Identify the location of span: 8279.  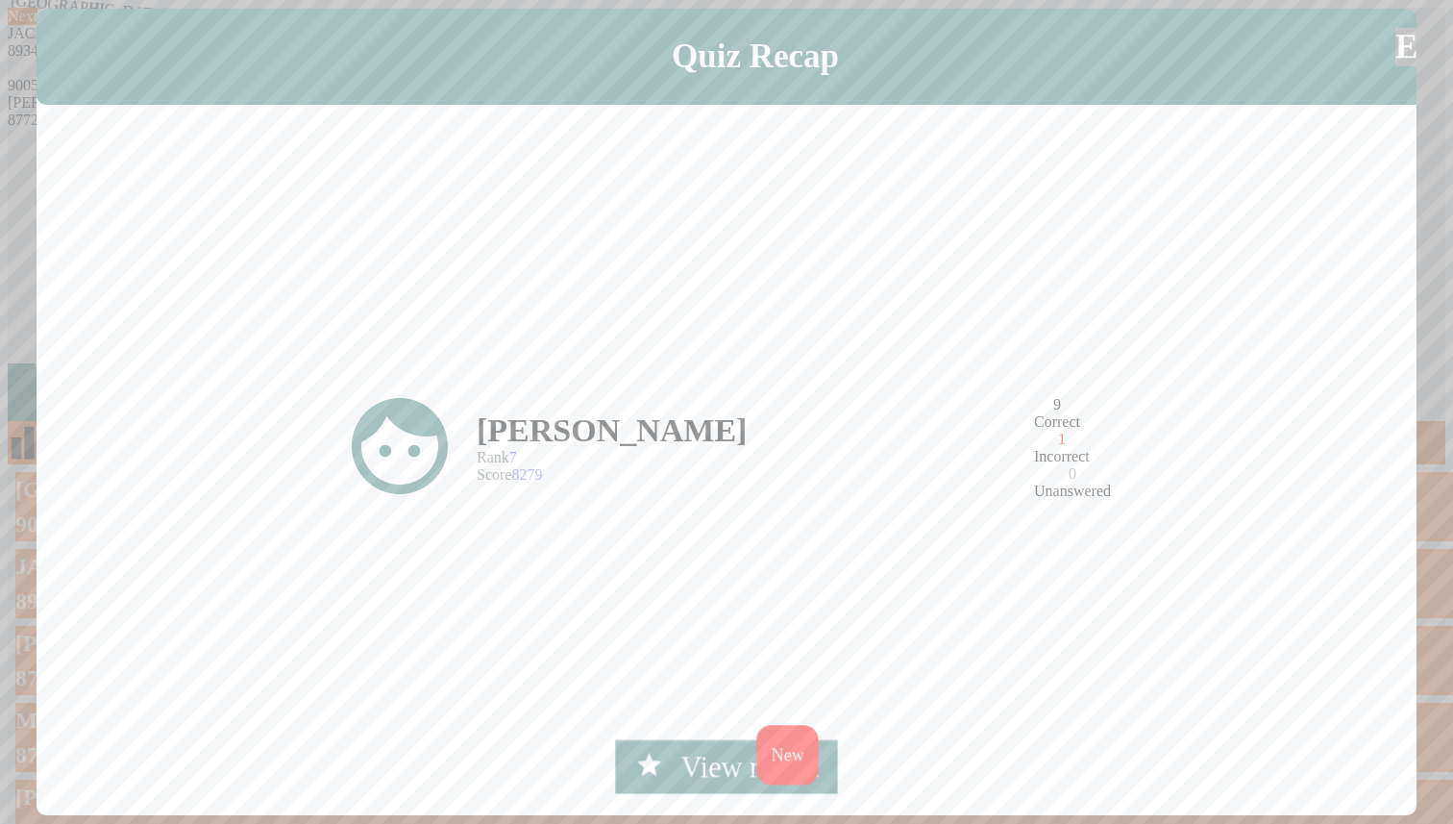
(527, 474).